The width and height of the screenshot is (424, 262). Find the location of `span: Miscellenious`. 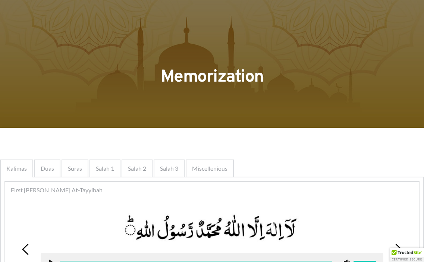

span: Miscellenious is located at coordinates (210, 169).